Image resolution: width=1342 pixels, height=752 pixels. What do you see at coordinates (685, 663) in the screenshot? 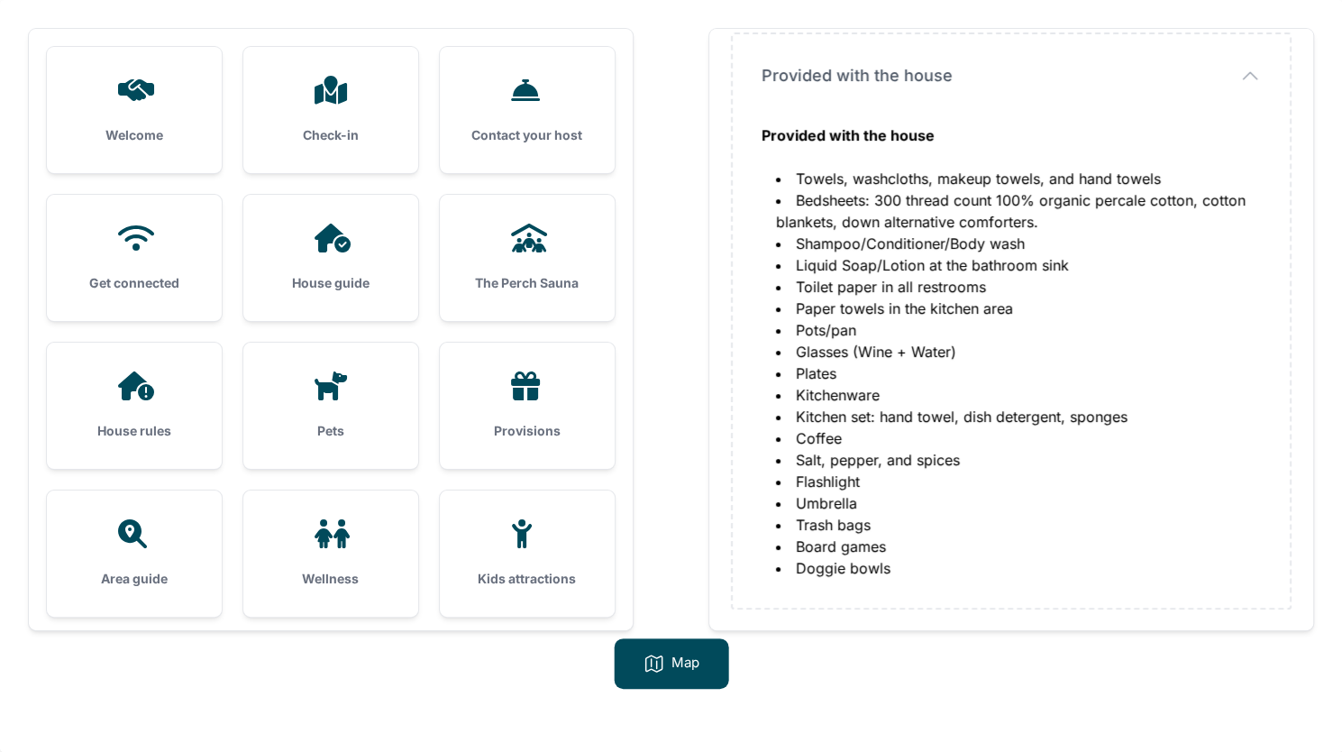
I see `p: Map` at bounding box center [685, 663].